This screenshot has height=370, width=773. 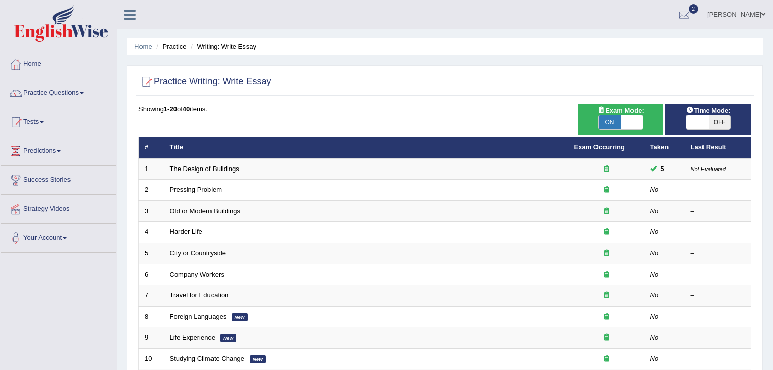 What do you see at coordinates (58, 150) in the screenshot?
I see `a: Predictions` at bounding box center [58, 150].